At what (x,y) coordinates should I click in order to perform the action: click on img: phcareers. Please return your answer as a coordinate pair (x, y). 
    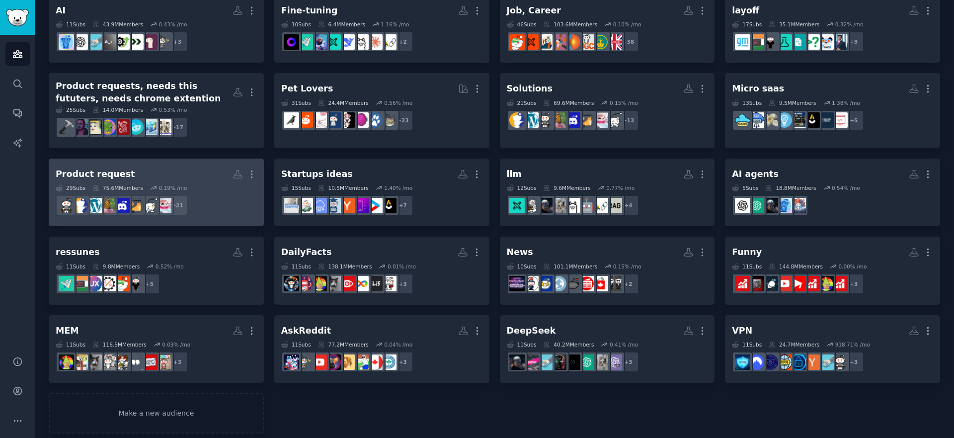
    Looking at the image, I should click on (545, 42).